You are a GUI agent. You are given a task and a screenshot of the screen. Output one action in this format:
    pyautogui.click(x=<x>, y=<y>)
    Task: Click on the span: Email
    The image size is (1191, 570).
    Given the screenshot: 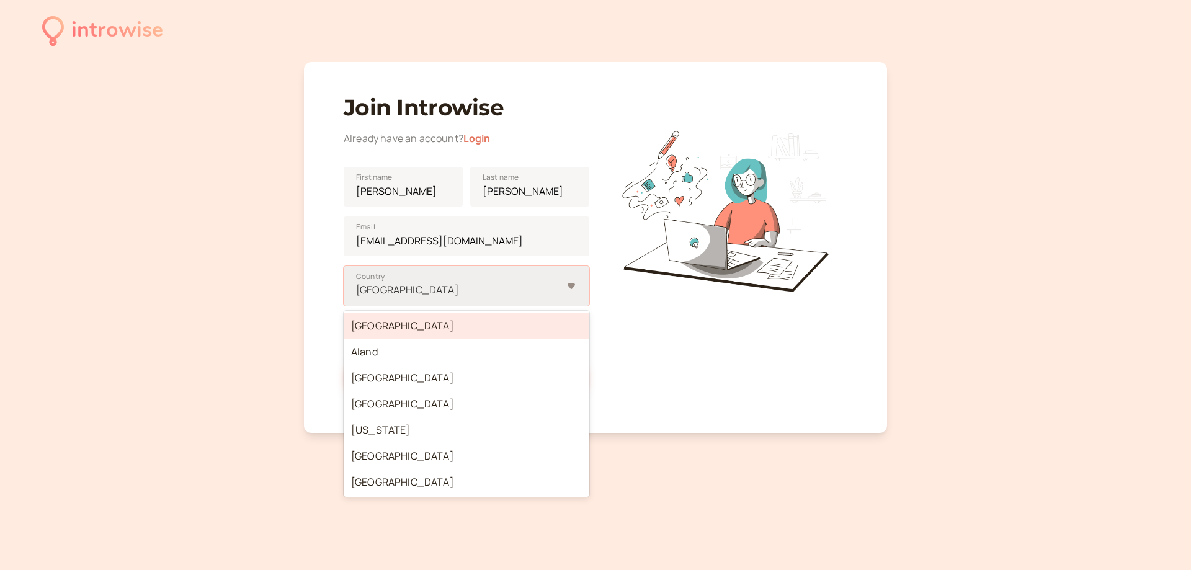 What is the action you would take?
    pyautogui.click(x=365, y=227)
    